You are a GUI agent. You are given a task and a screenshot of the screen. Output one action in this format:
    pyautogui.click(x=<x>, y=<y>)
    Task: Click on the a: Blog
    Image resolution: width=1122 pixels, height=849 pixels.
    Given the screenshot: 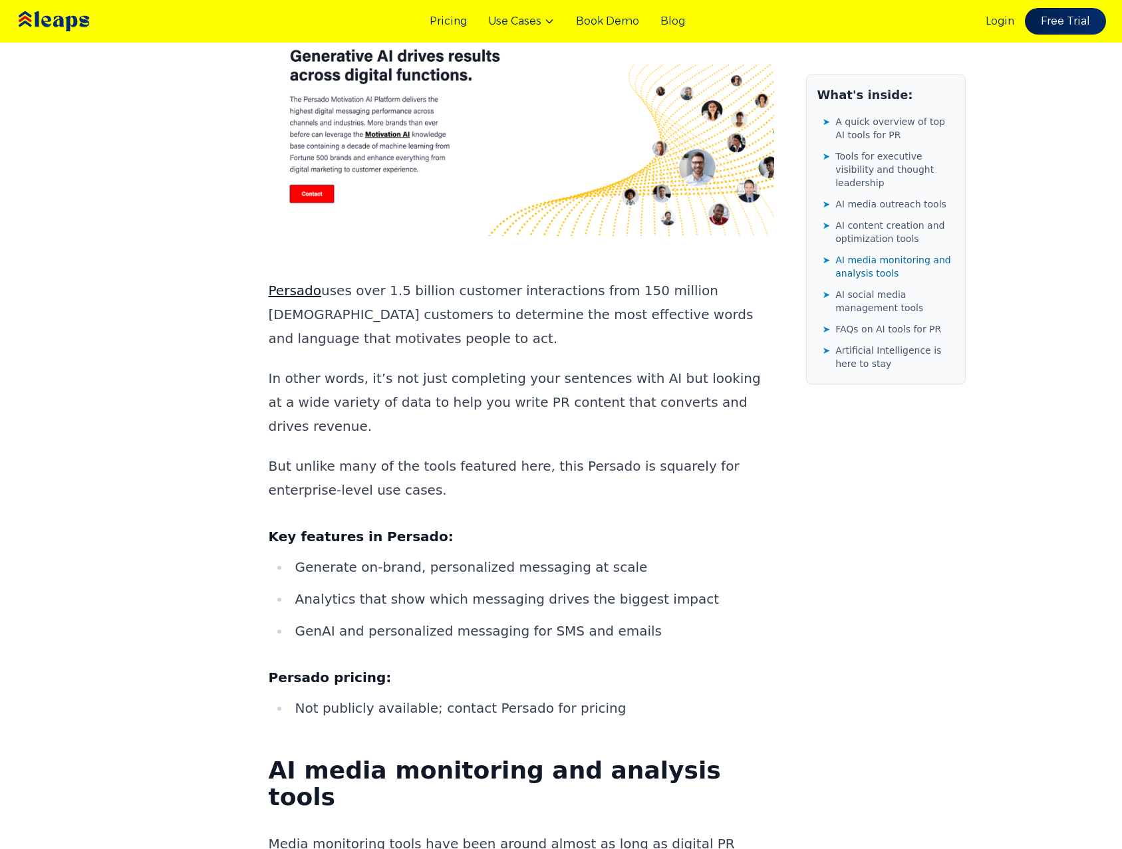 What is the action you would take?
    pyautogui.click(x=672, y=21)
    